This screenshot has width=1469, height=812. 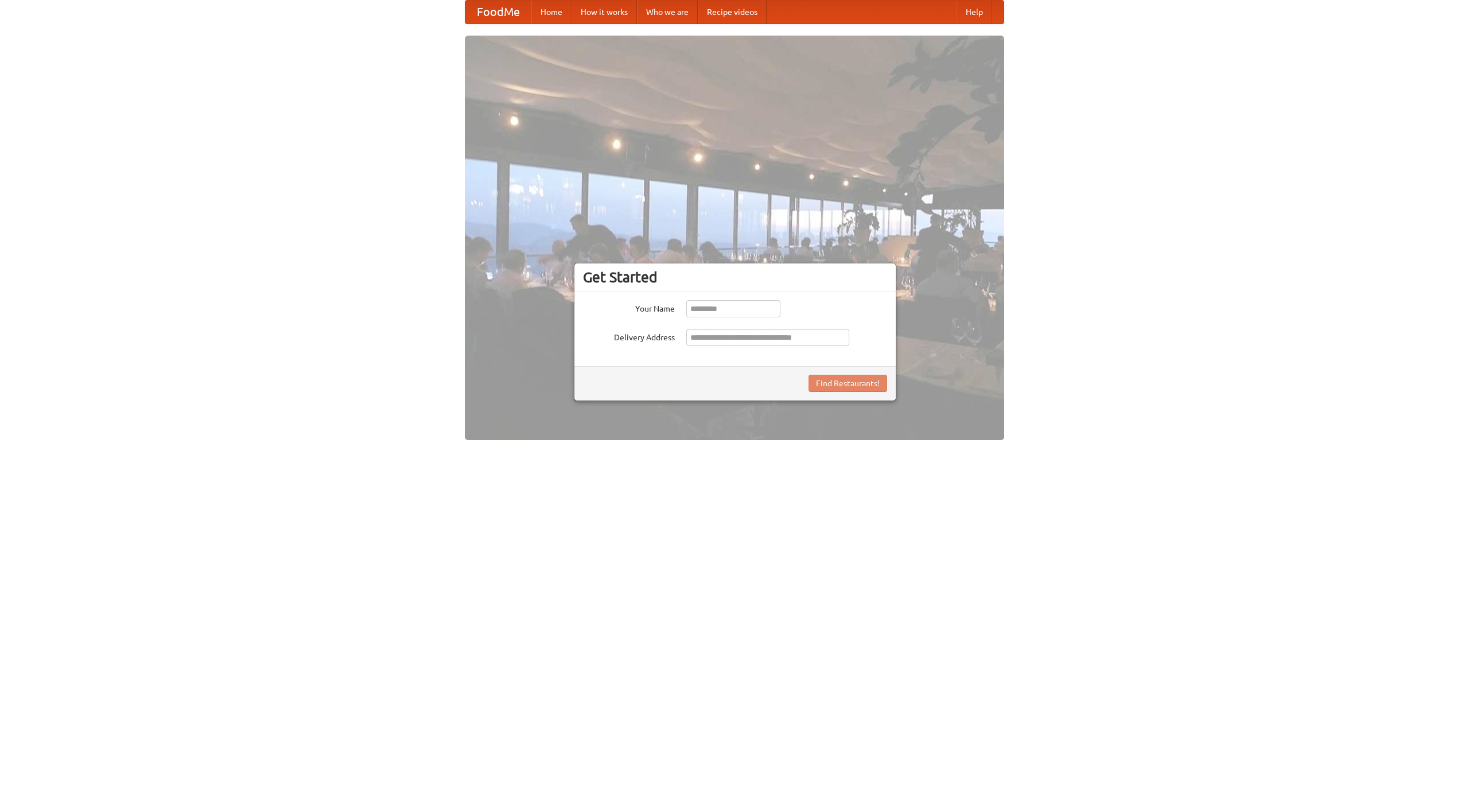 What do you see at coordinates (735, 278) in the screenshot?
I see `h3: Get Started` at bounding box center [735, 278].